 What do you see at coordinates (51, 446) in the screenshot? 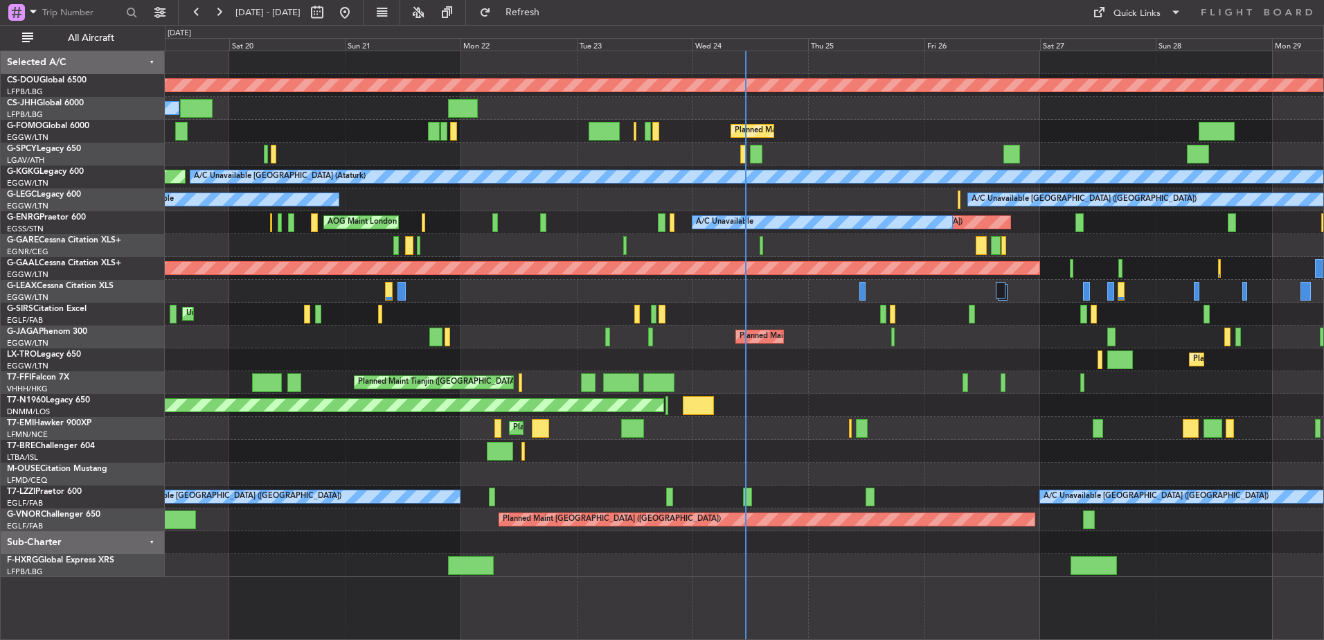
I see `a: T7-BREChallenger 604` at bounding box center [51, 446].